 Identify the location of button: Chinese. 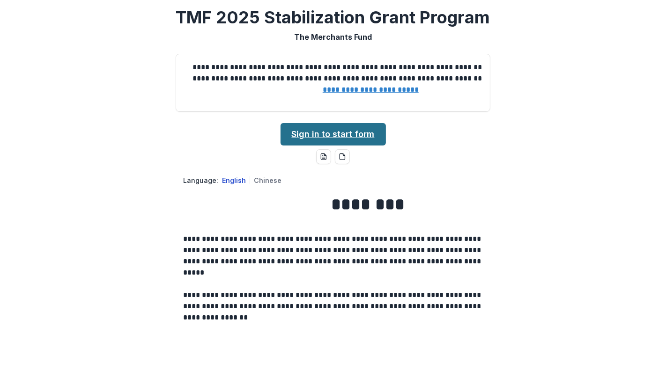
(267, 180).